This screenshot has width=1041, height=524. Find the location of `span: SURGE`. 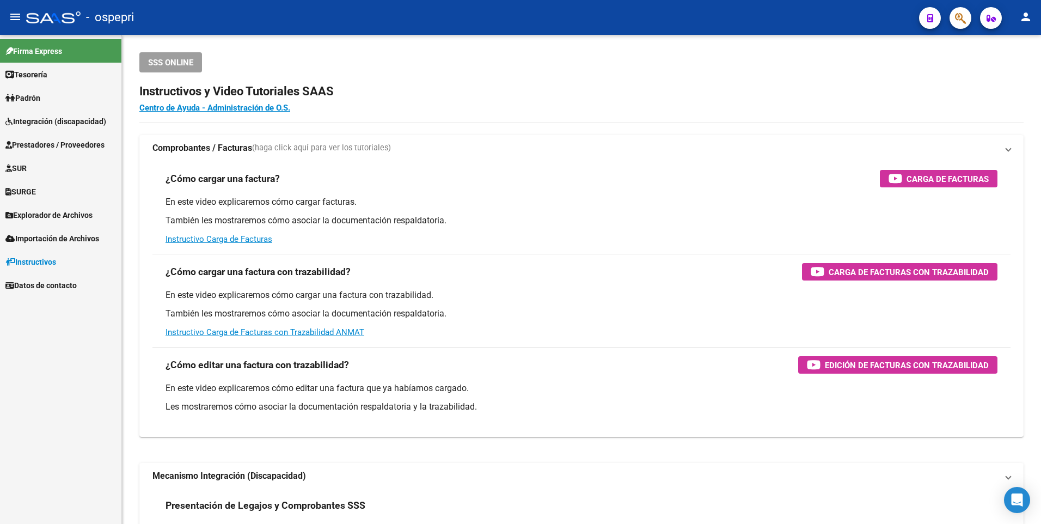

span: SURGE is located at coordinates (21, 192).